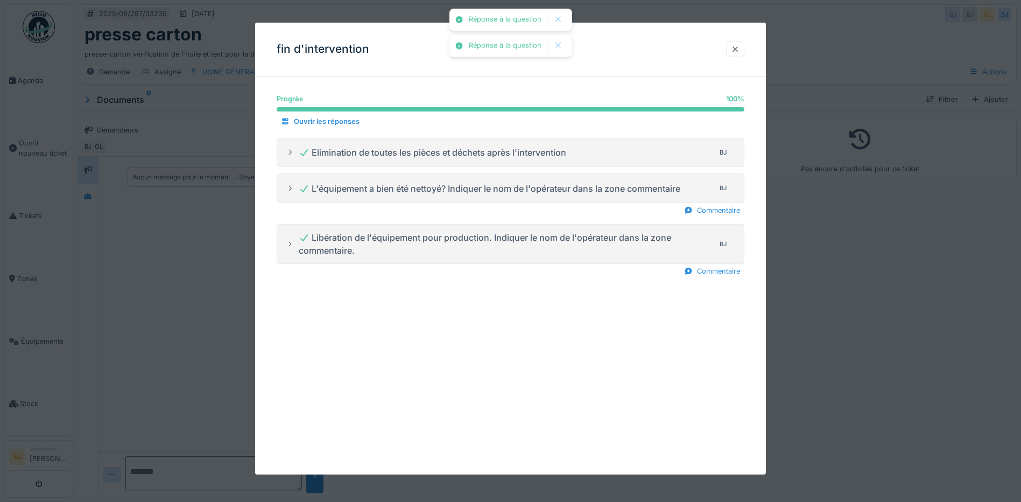  I want to click on div: 100 %, so click(735, 98).